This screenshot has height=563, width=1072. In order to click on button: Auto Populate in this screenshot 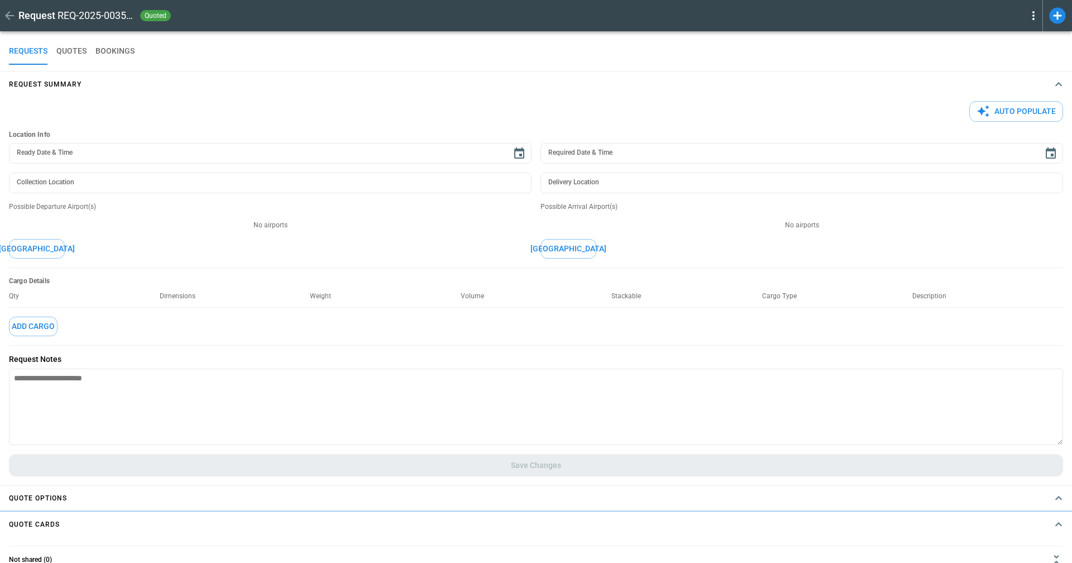, I will do `click(1016, 111)`.